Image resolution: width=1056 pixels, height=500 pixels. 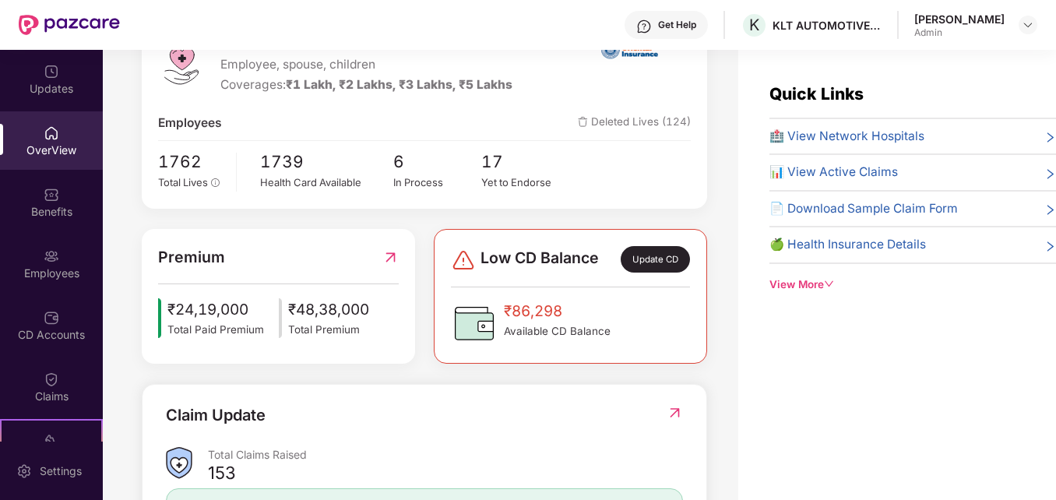 I want to click on span: Employee, spouse, children, so click(x=366, y=65).